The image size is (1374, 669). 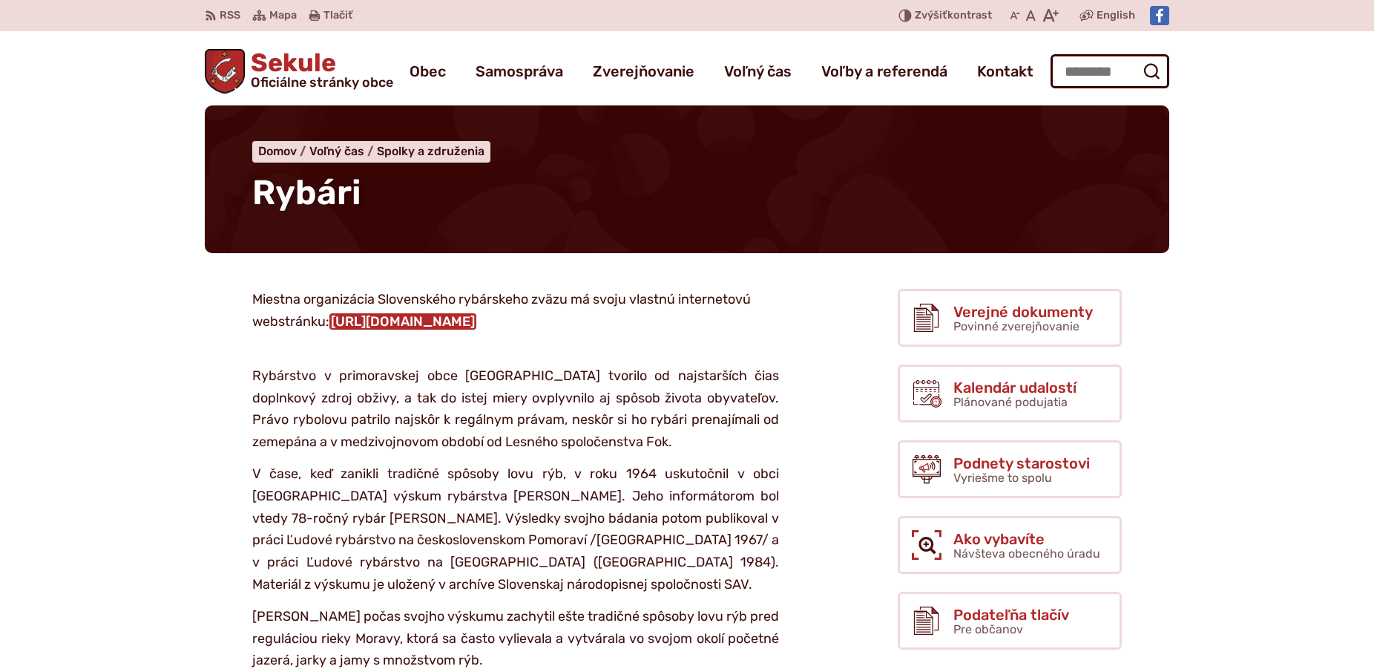 What do you see at coordinates (225, 71) in the screenshot?
I see `img: Prejsť na domovskú stránku` at bounding box center [225, 71].